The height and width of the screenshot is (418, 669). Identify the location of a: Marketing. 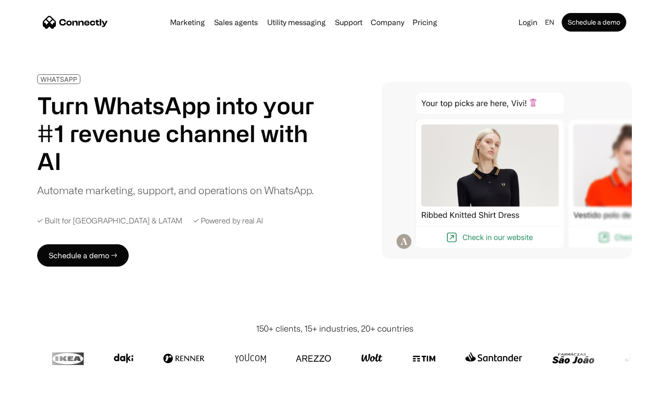
(187, 22).